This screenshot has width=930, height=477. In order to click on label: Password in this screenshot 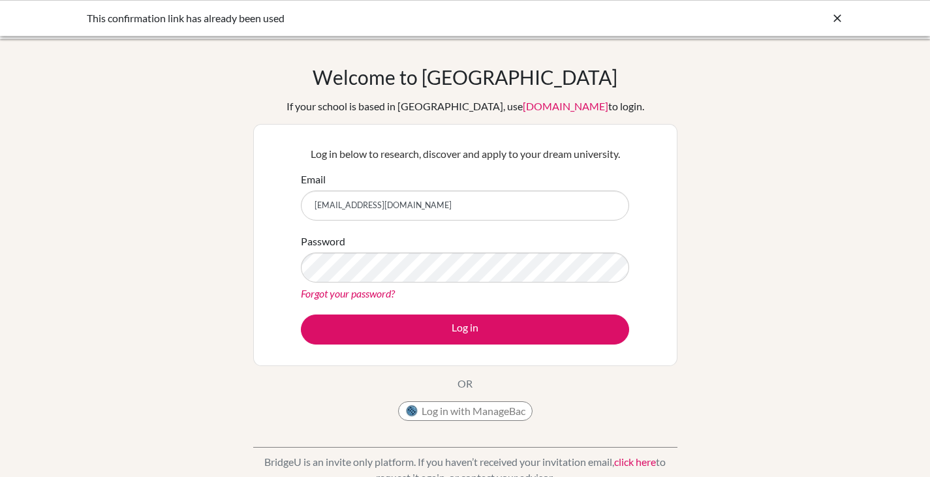, I will do `click(323, 241)`.